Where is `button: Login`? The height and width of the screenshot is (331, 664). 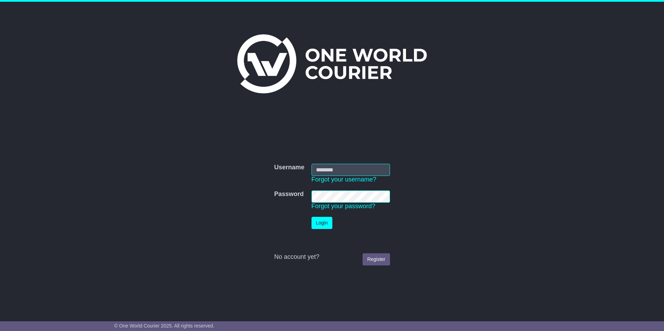
button: Login is located at coordinates (322, 223).